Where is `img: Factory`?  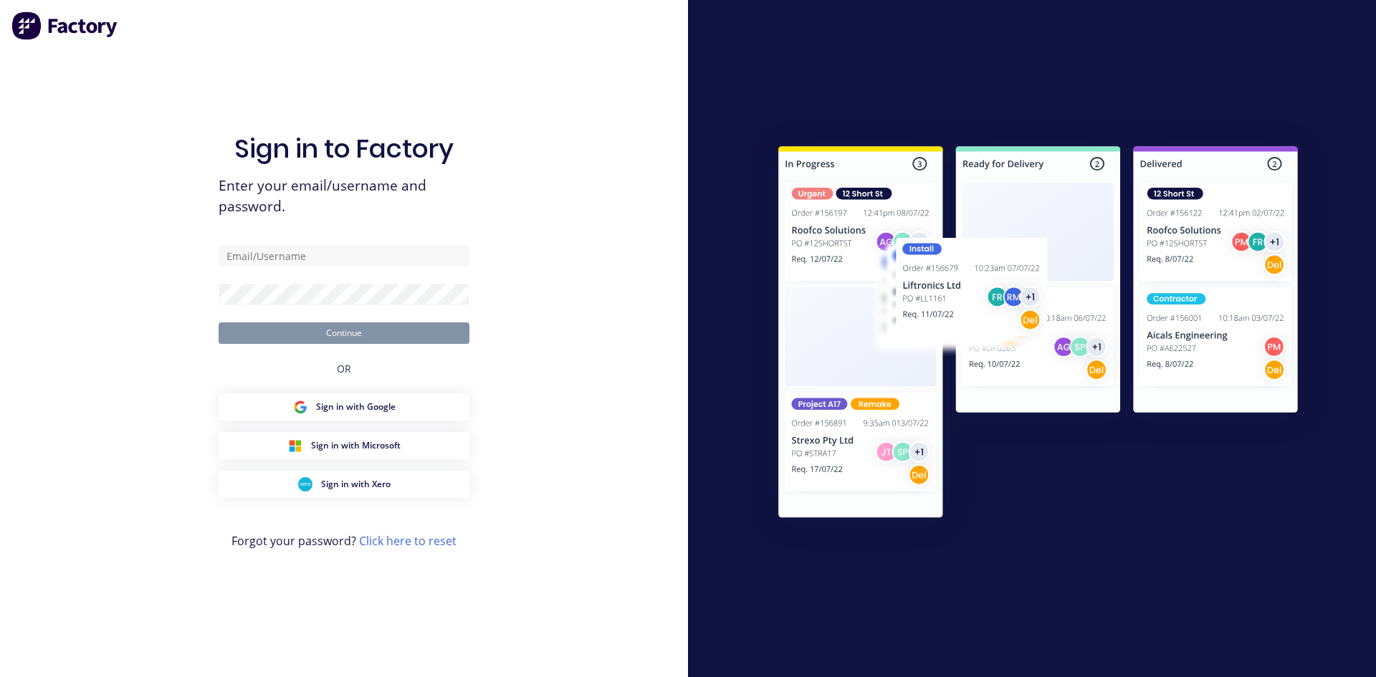 img: Factory is located at coordinates (65, 26).